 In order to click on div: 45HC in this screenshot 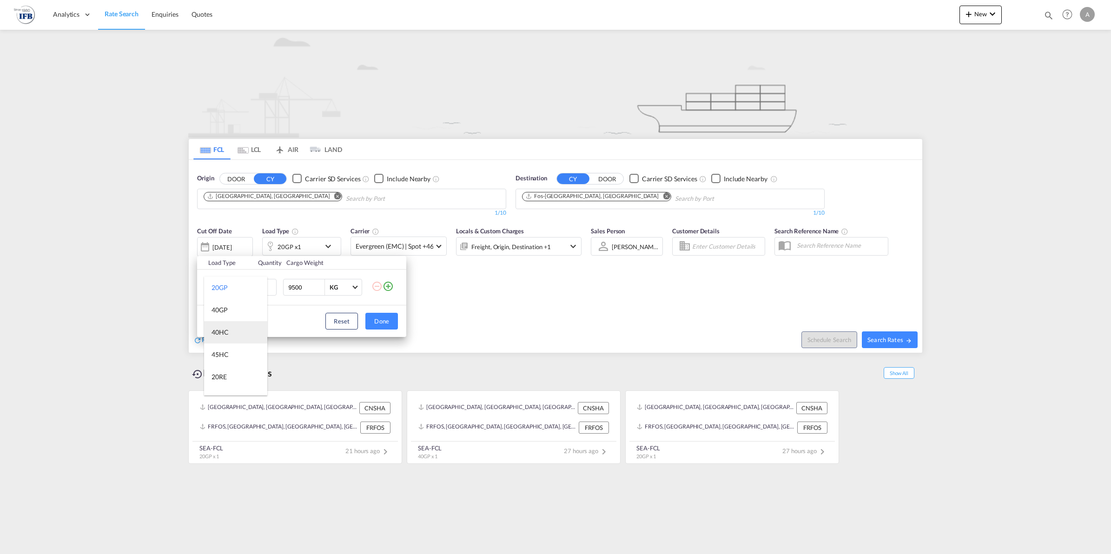, I will do `click(220, 355)`.